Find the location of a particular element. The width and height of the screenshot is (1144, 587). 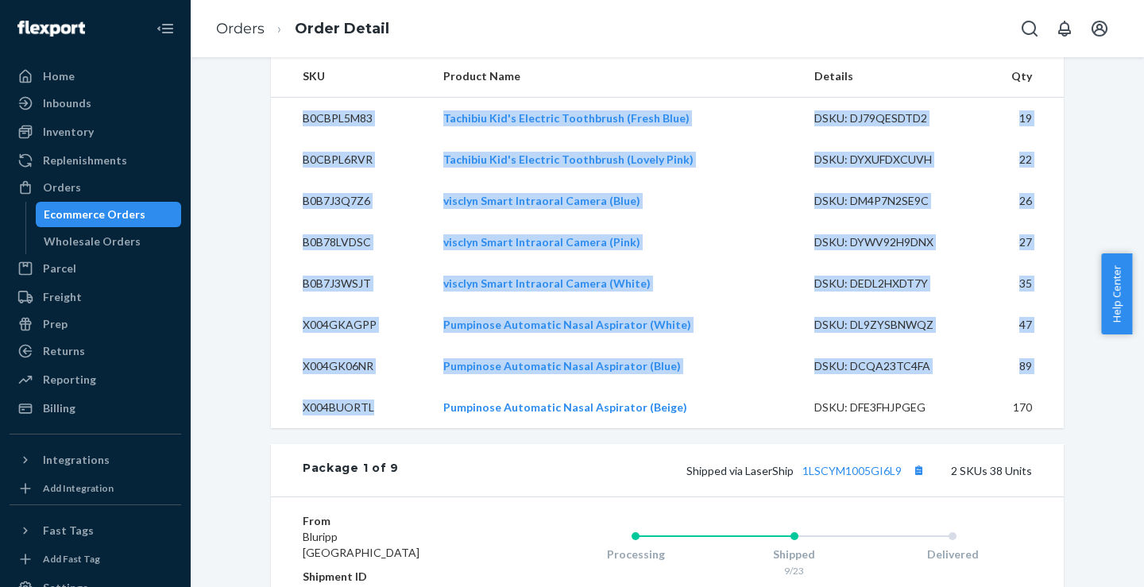

td: B0B78LVDSC is located at coordinates (350, 242).